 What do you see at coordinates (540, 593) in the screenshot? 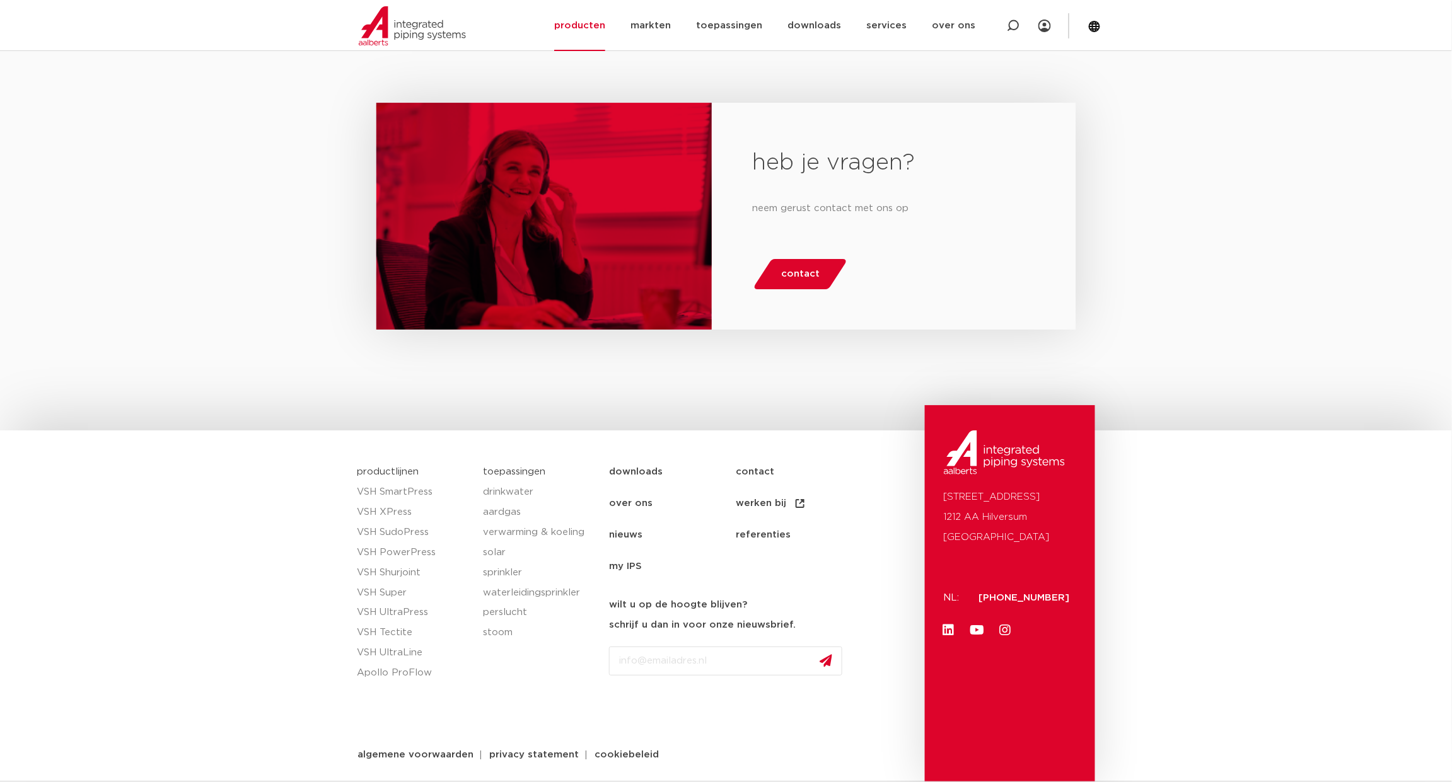
I see `a: waterleidingsprinkler` at bounding box center [540, 593].